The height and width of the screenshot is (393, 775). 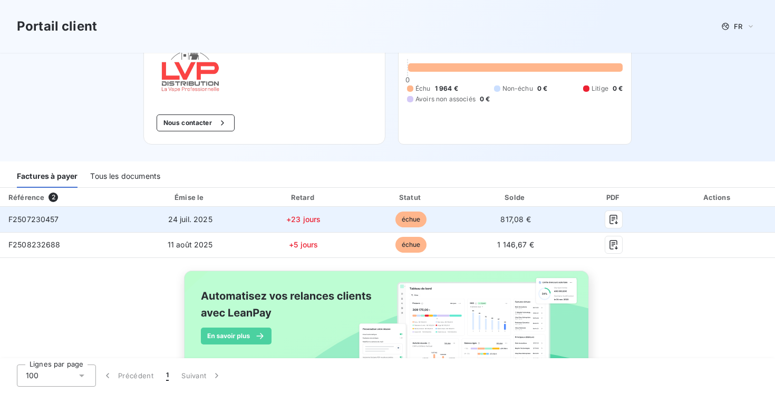 I want to click on span: +23 jours, so click(x=303, y=219).